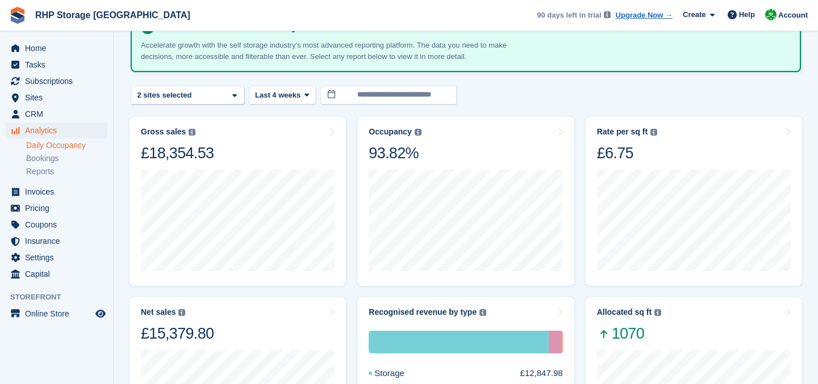  Describe the element at coordinates (541, 374) in the screenshot. I see `div: £12,847.98` at that location.